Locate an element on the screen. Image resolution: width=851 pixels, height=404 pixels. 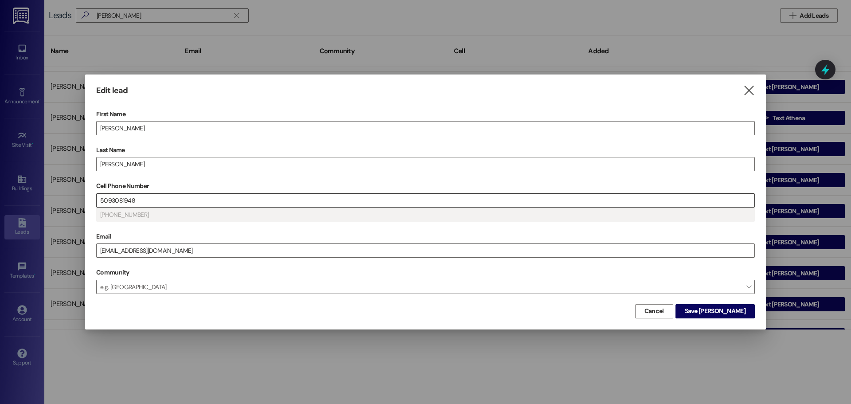
label: Email is located at coordinates (426, 236).